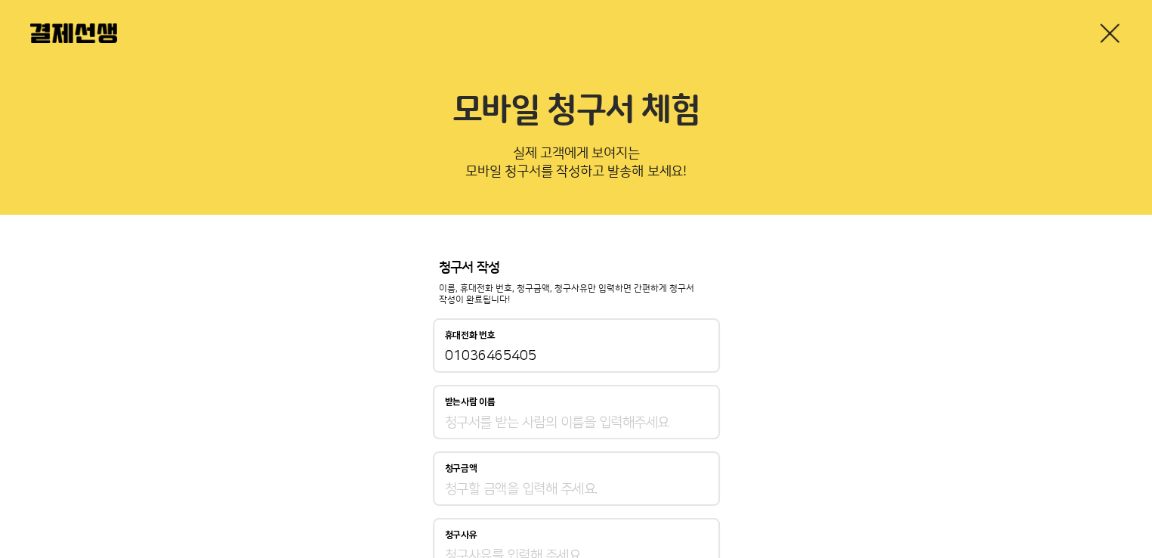 The height and width of the screenshot is (558, 1152). I want to click on p: 실제 고객에게 보여지는 모바일 청구서를 작성하고 발송해 보세요!, so click(576, 165).